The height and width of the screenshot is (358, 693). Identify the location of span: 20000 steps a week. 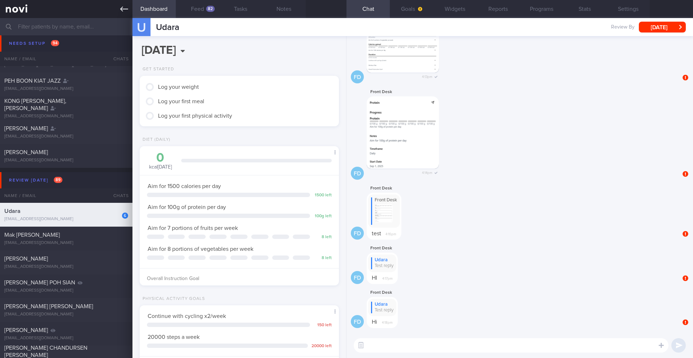
(173, 337).